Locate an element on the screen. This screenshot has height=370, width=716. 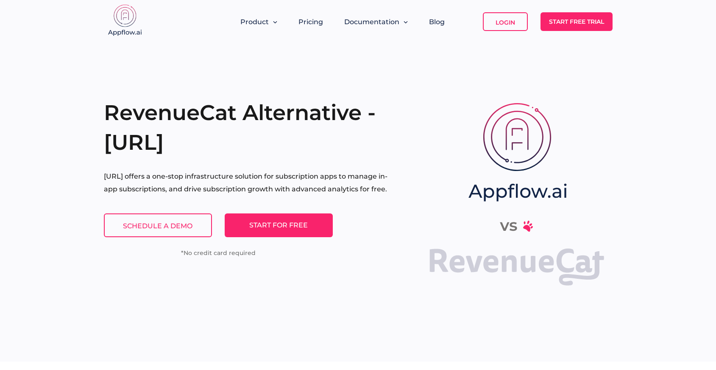
a: Schedule a demo is located at coordinates (158, 225).